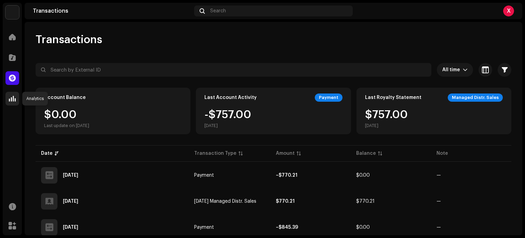  I want to click on strong: $770.21, so click(285, 201).